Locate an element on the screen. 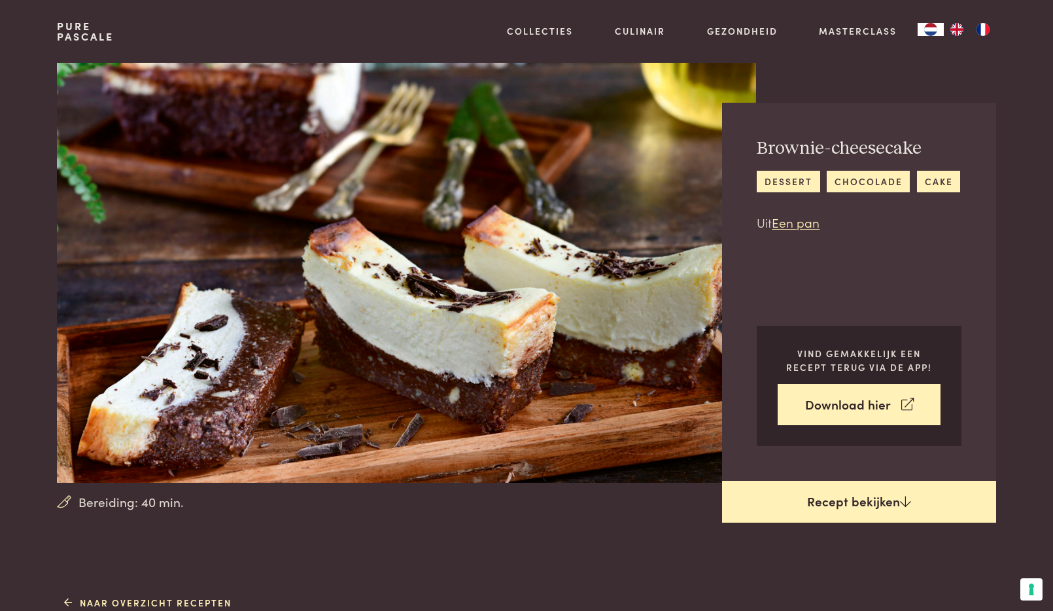 This screenshot has height=611, width=1053. h2: Brownie-cheesecake is located at coordinates (858, 149).